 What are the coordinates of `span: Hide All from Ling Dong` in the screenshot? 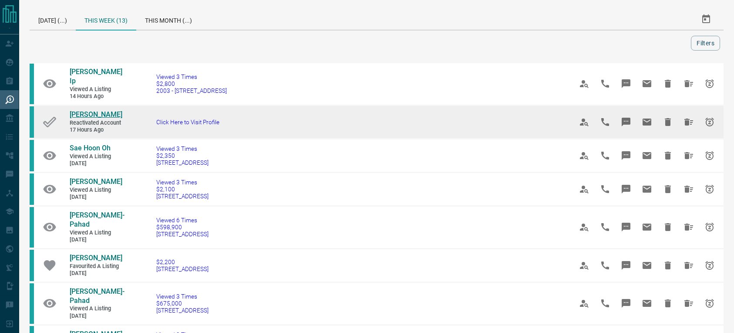 It's located at (689, 122).